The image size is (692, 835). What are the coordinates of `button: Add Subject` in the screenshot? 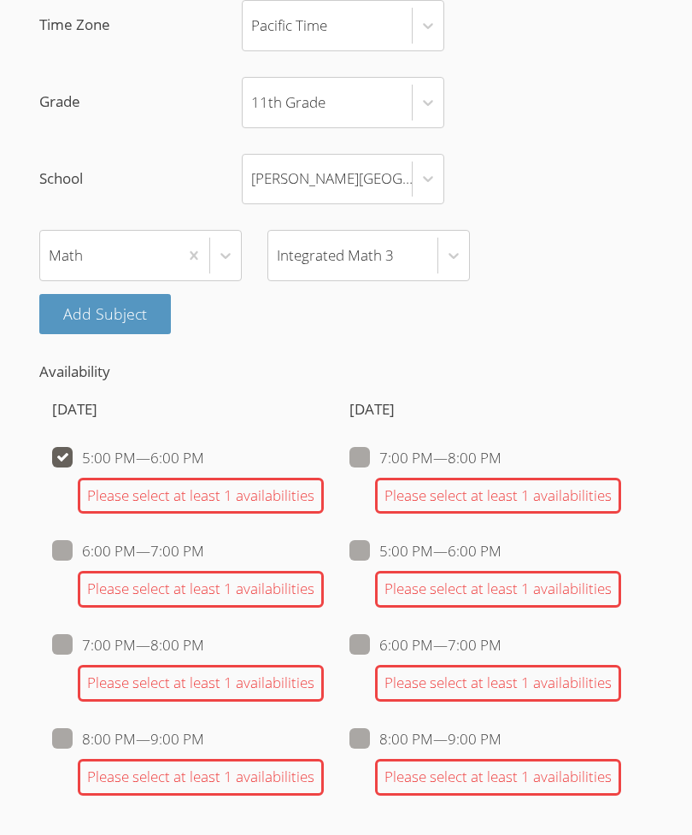 It's located at (105, 314).